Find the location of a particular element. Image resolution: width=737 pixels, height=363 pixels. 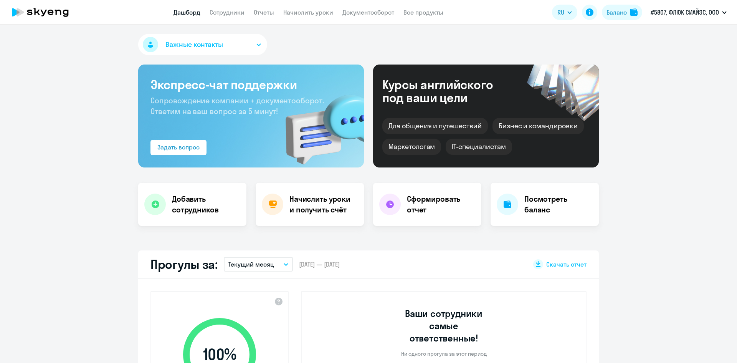

div: Для общения и путешествий is located at coordinates (435, 126).